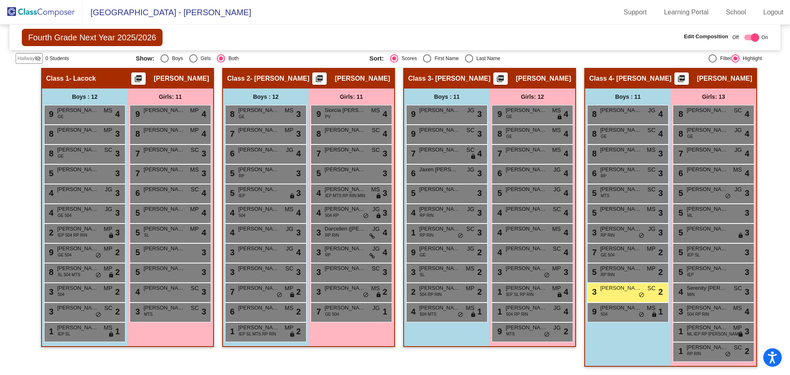 This screenshot has width=790, height=375. What do you see at coordinates (605, 196) in the screenshot?
I see `span: MTS` at bounding box center [605, 196].